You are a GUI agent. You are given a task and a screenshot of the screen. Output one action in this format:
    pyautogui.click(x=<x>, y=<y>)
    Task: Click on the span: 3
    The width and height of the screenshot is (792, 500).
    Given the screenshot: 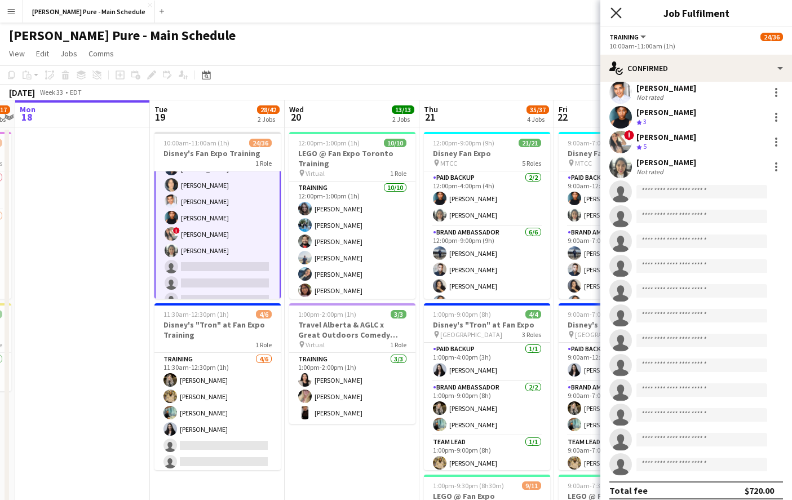 What is the action you would take?
    pyautogui.click(x=645, y=121)
    